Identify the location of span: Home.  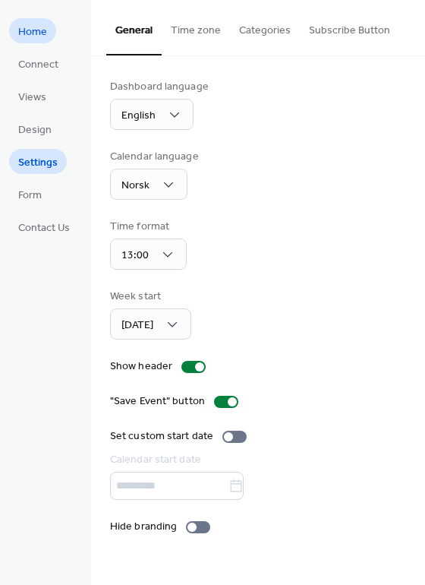
(33, 32).